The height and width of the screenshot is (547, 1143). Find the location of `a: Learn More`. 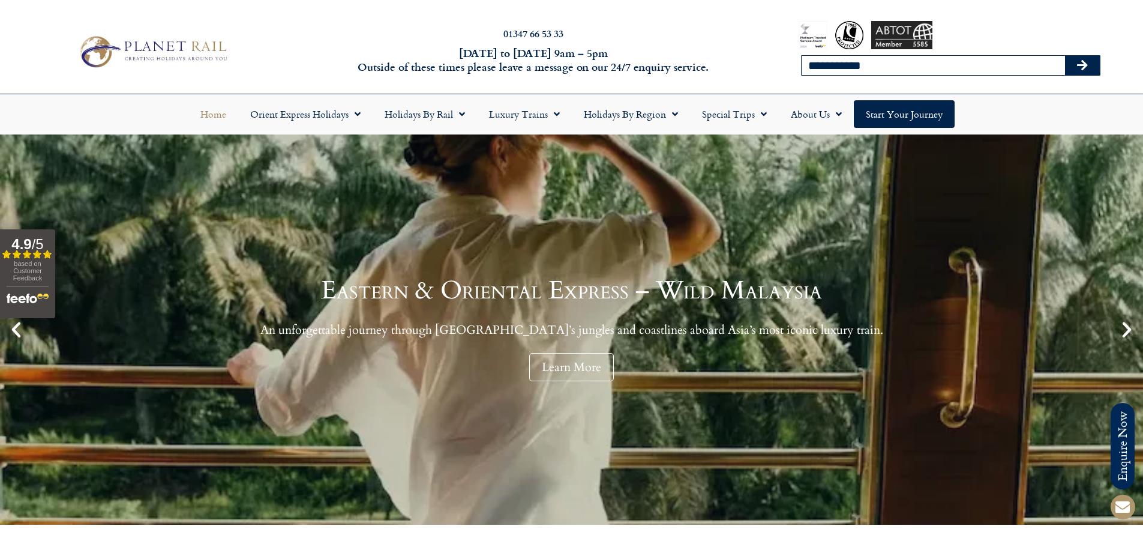

a: Learn More is located at coordinates (571, 367).